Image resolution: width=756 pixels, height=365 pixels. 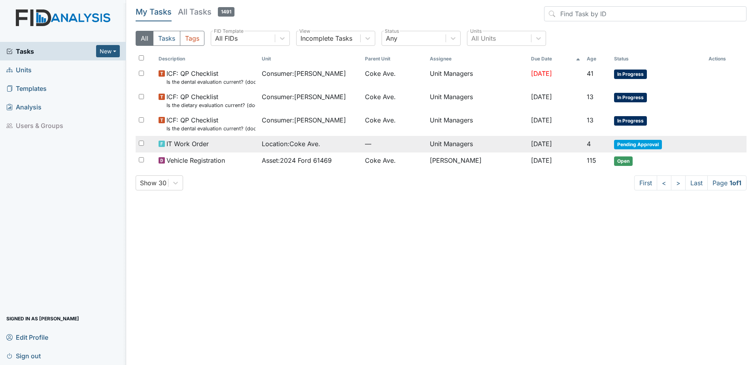 What do you see at coordinates (211, 100) in the screenshot?
I see `span: ICF: QP Checklist Is the dietary evaluation current? (document the date in the comment section)` at bounding box center [211, 100].